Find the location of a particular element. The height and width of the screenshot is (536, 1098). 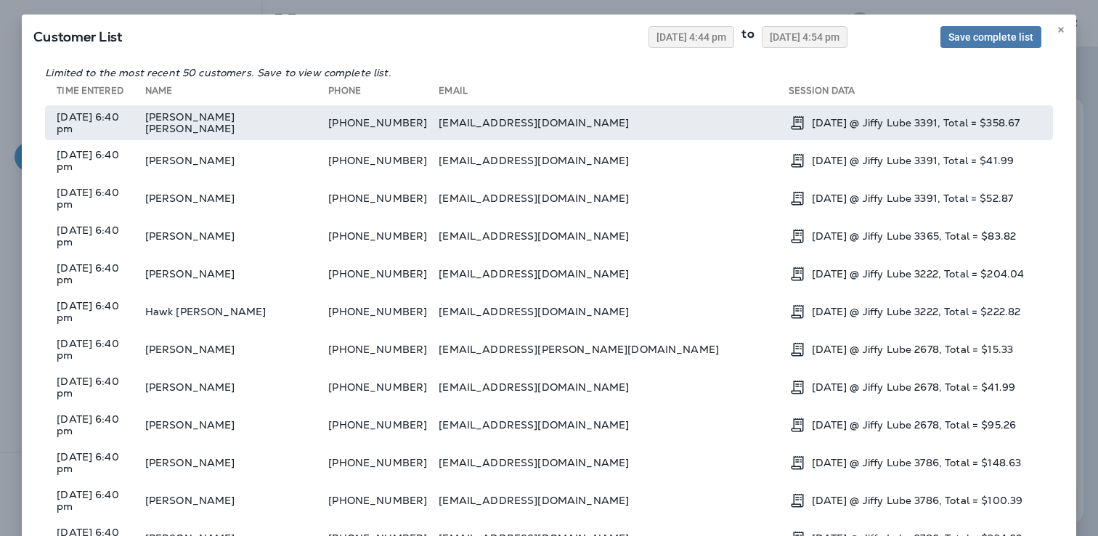

th: Phone is located at coordinates (384, 94).